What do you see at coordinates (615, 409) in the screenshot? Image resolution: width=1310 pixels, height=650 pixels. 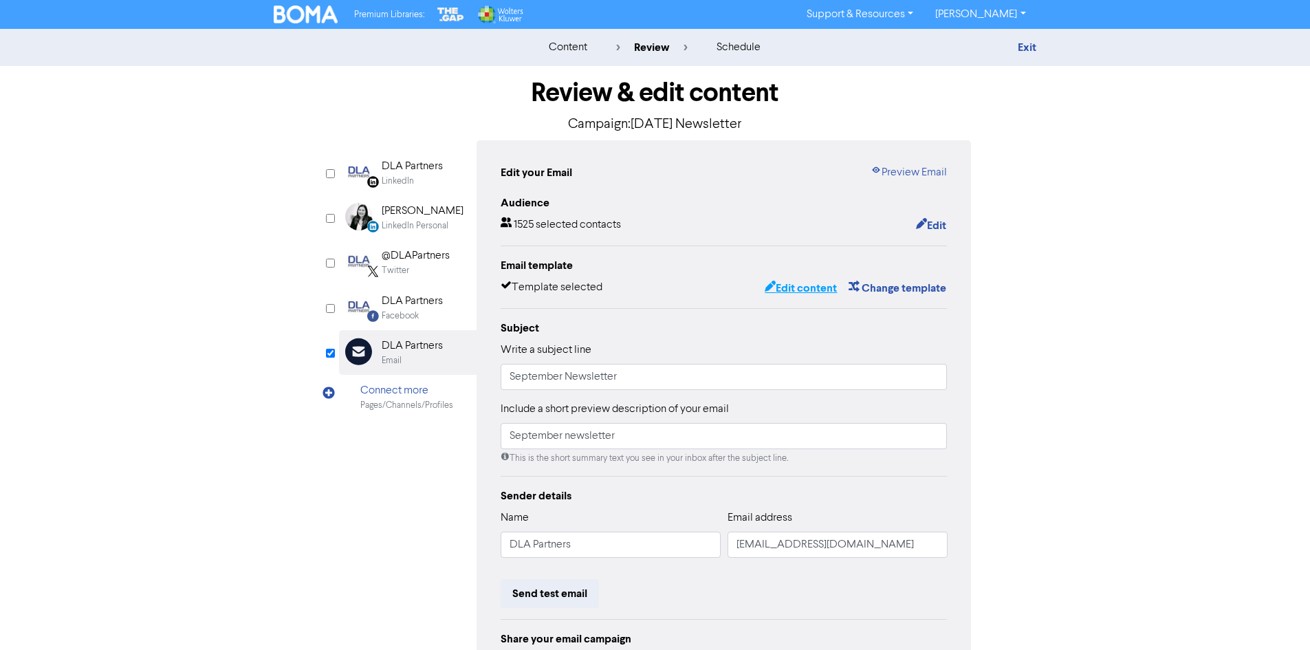 I see `label: Include a short preview description of your email` at bounding box center [615, 409].